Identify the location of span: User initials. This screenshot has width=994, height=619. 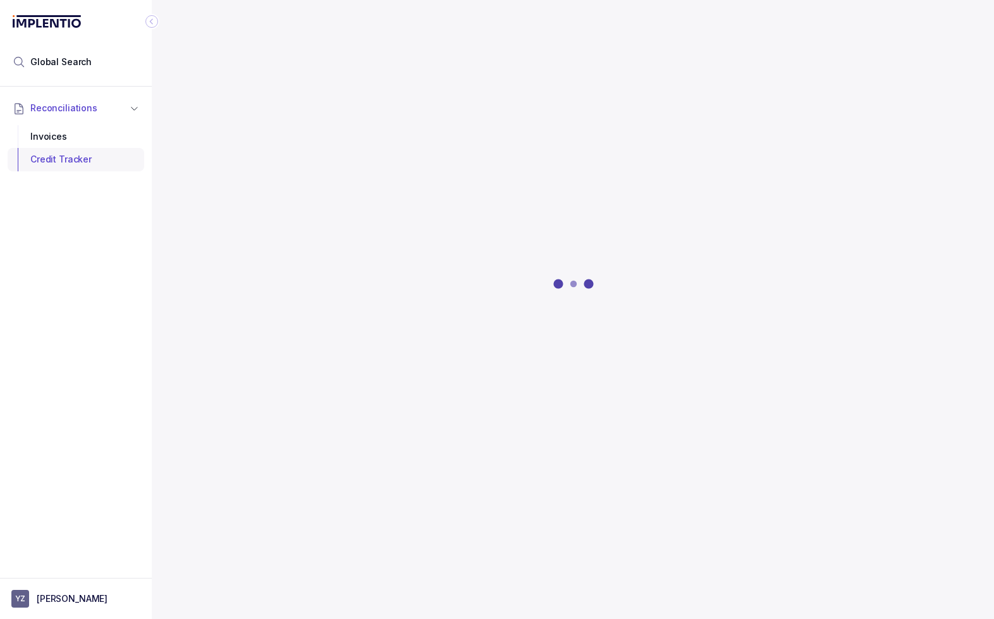
(20, 599).